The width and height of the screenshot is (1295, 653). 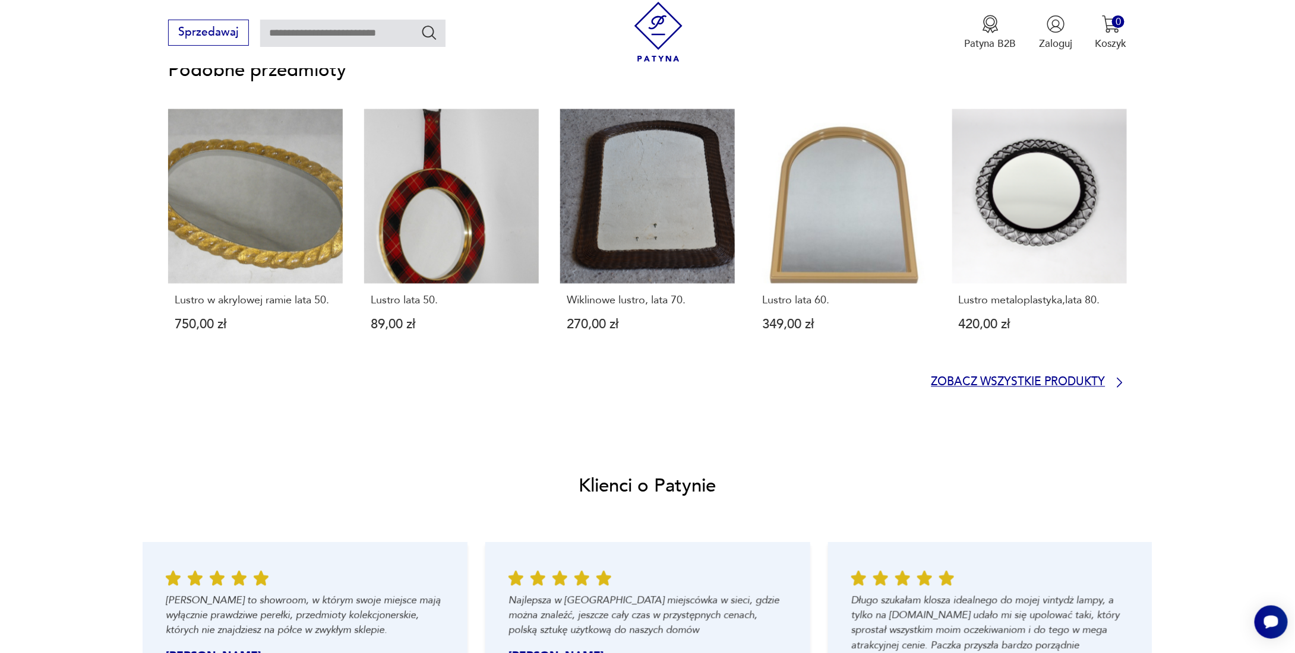 I want to click on img: Ikona medalu, so click(x=990, y=24).